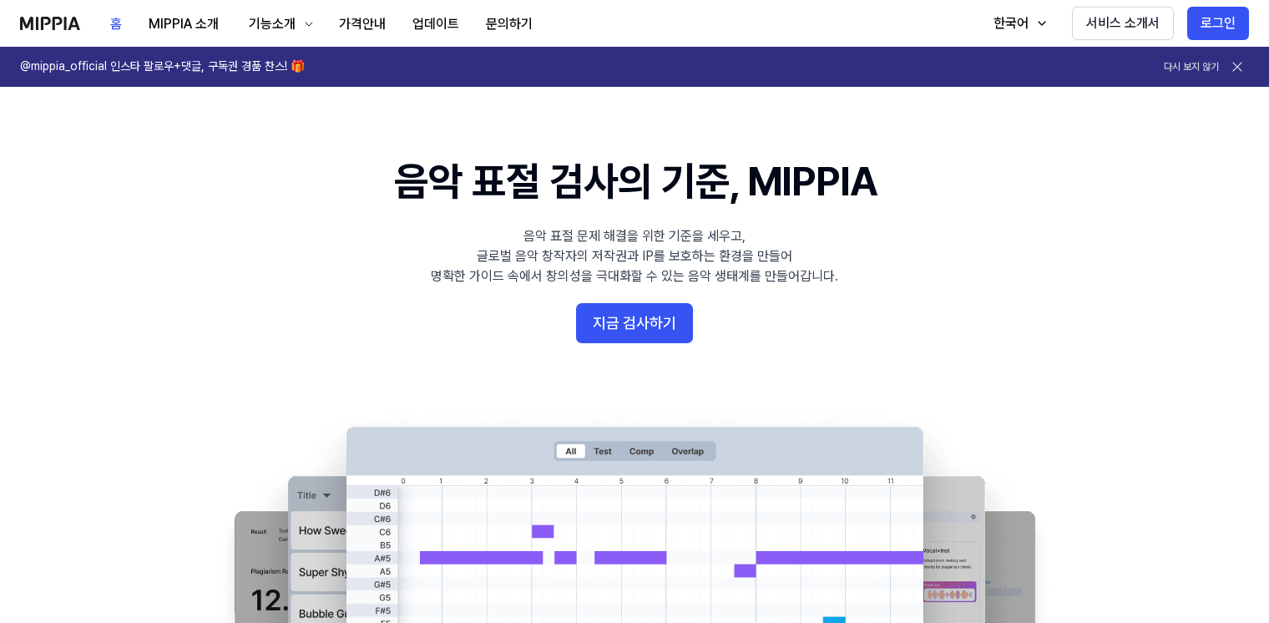 The width and height of the screenshot is (1269, 623). What do you see at coordinates (162, 67) in the screenshot?
I see `h1: @mippia_official 인스타 팔로우+댓글, 구독권 경품 찬스! 🎁` at bounding box center [162, 67].